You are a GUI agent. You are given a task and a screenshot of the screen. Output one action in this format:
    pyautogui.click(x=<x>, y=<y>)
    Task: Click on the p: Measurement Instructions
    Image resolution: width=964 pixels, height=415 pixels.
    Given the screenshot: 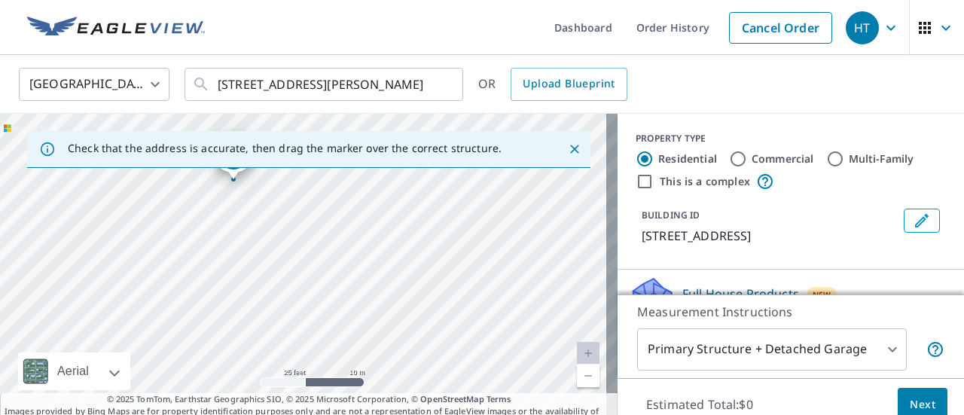 What is the action you would take?
    pyautogui.click(x=791, y=312)
    